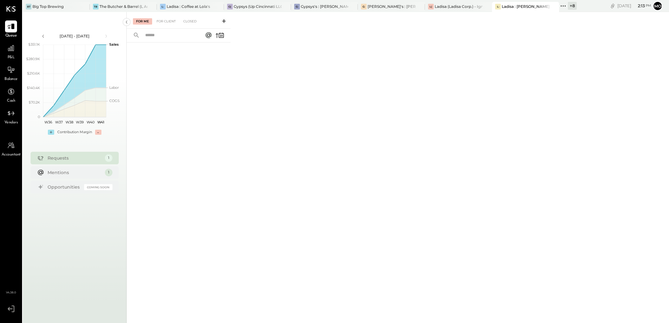 This screenshot has width=669, height=323. I want to click on div: Gypsys (Up Cincinnati LLC) - Ignite, so click(258, 6).